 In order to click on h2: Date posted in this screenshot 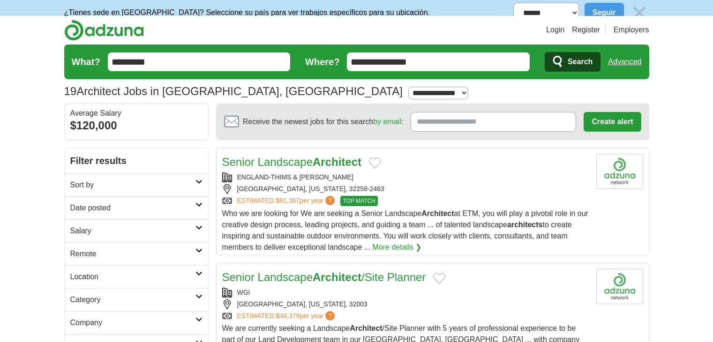, I will do `click(133, 208)`.